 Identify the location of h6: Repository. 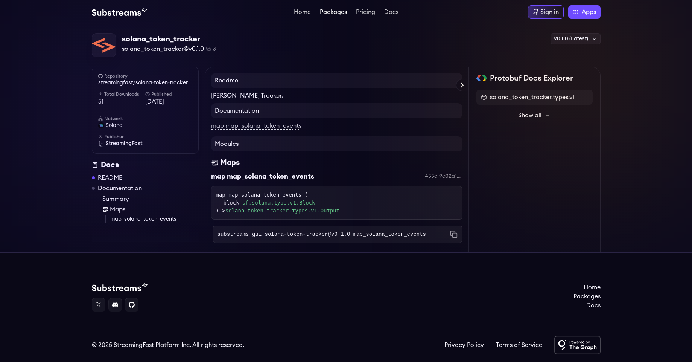
(145, 76).